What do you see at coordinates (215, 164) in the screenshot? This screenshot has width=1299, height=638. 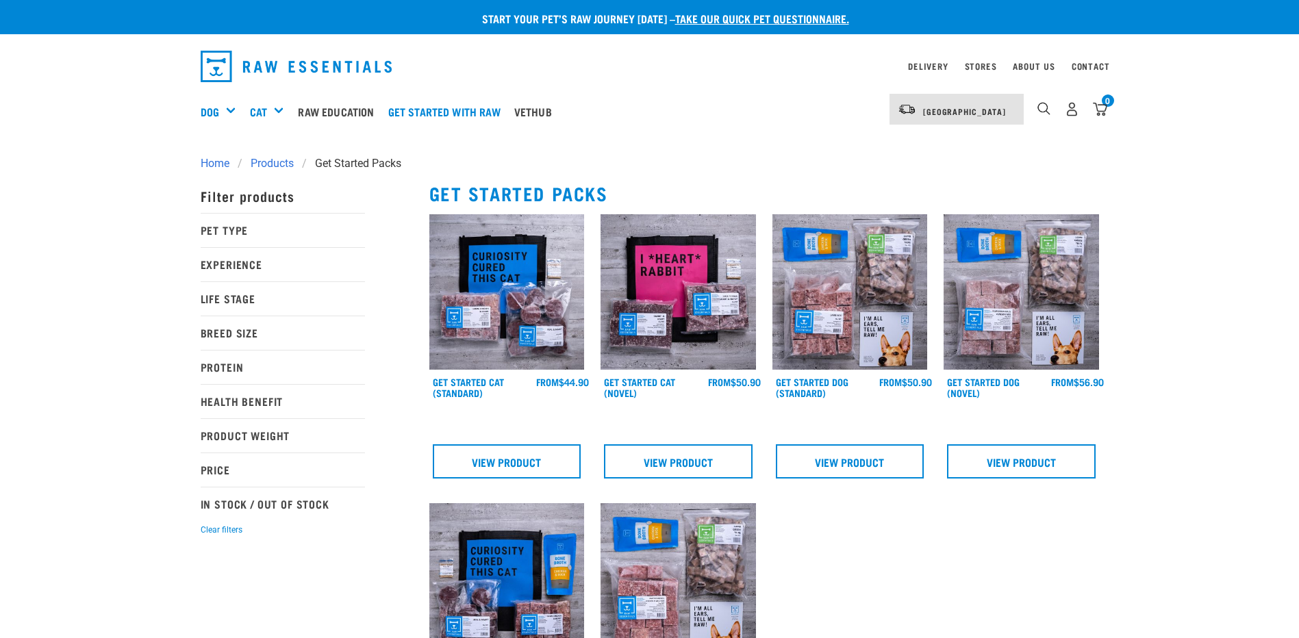 I see `span: Home` at bounding box center [215, 164].